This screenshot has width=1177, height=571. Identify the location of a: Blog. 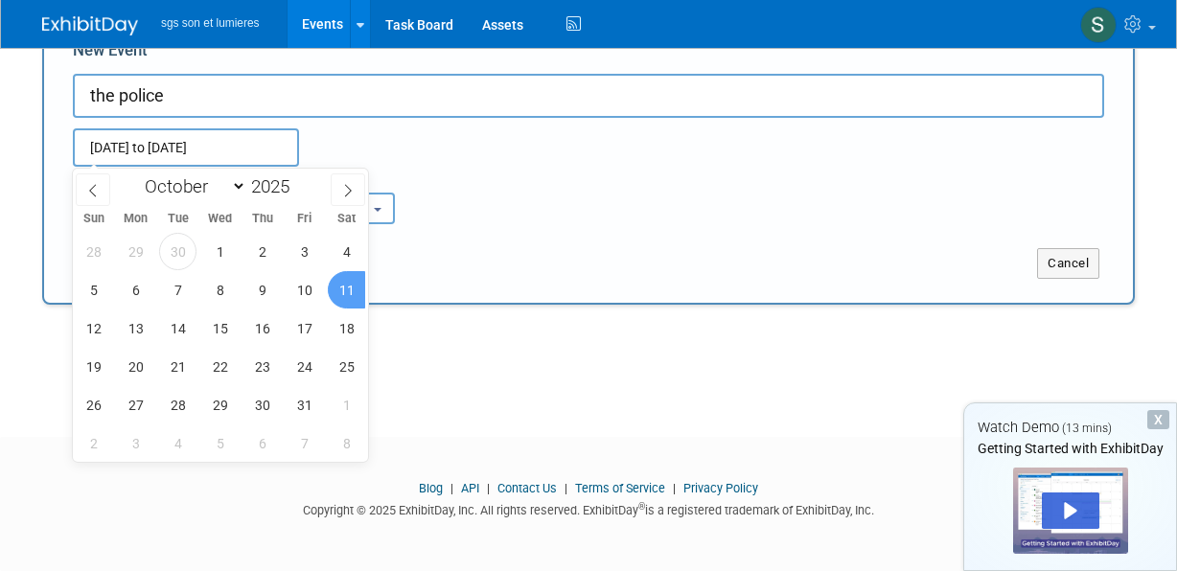
(430, 488).